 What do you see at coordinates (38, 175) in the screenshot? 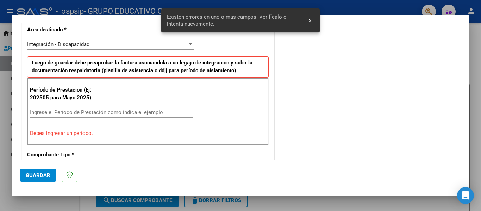
I see `button: Guardar` at bounding box center [38, 175].